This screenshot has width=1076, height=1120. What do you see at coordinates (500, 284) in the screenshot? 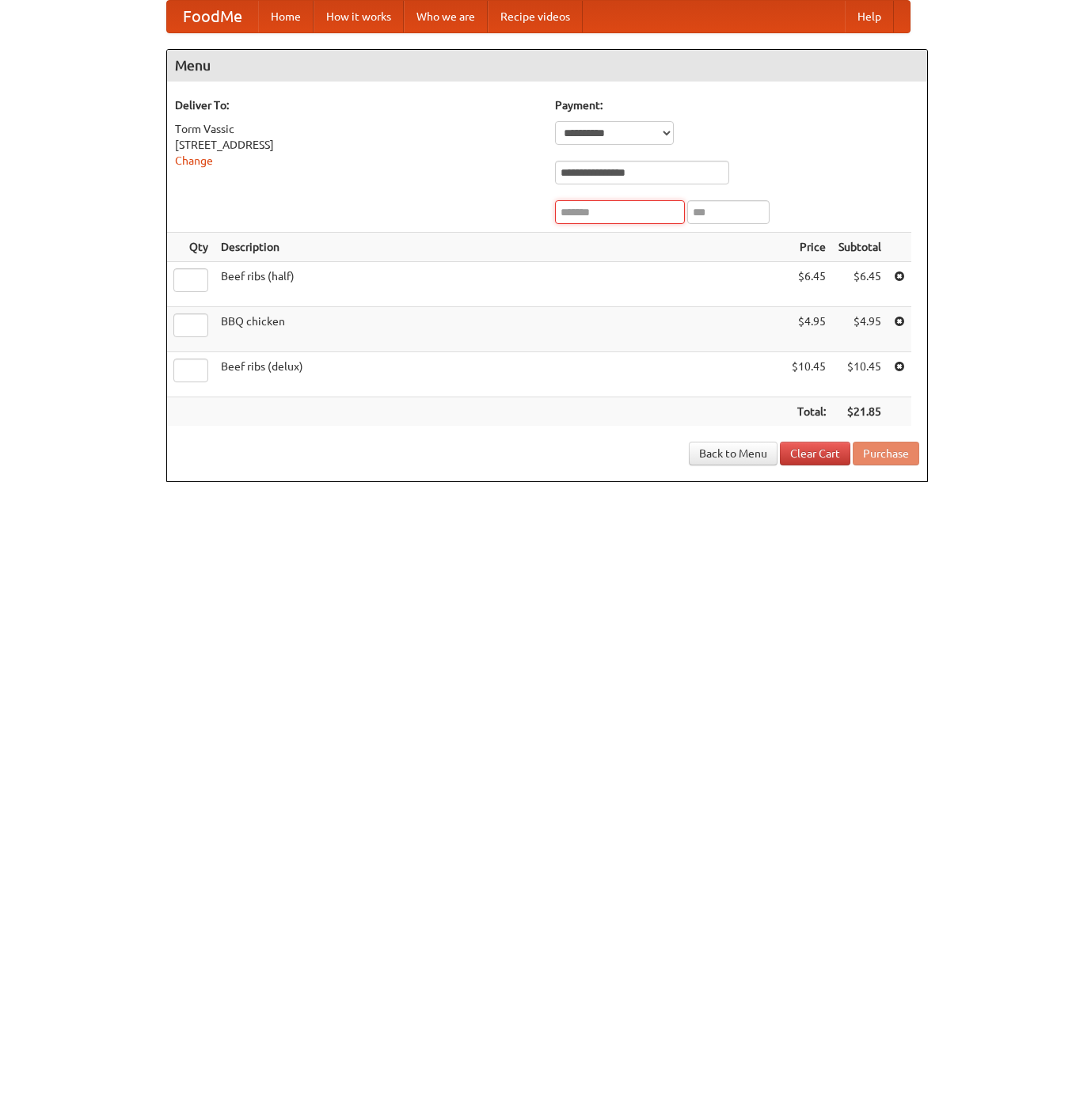
I see `td: Beef ribs (half)` at bounding box center [500, 284].